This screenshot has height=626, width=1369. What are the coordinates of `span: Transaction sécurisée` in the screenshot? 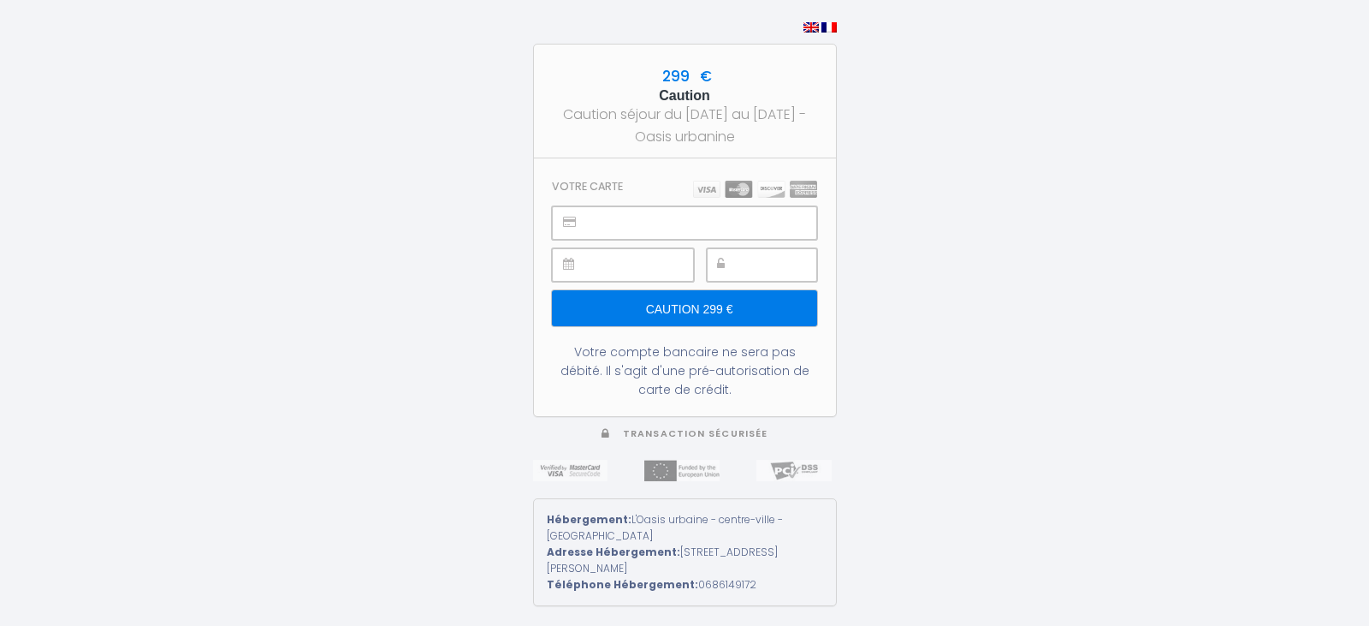 It's located at (695, 433).